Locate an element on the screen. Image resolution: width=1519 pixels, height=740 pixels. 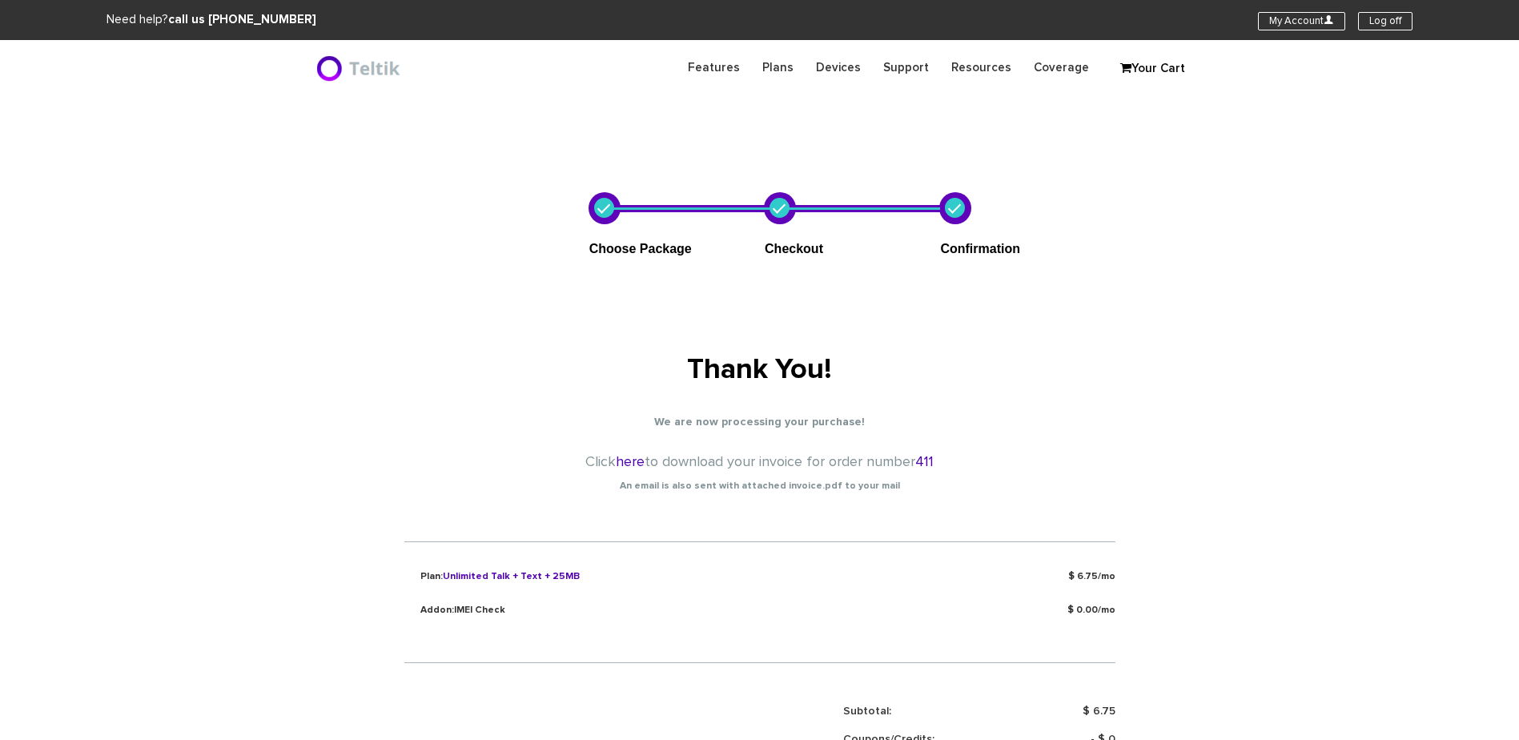
p: $ 6.75/mo is located at coordinates (943, 571).